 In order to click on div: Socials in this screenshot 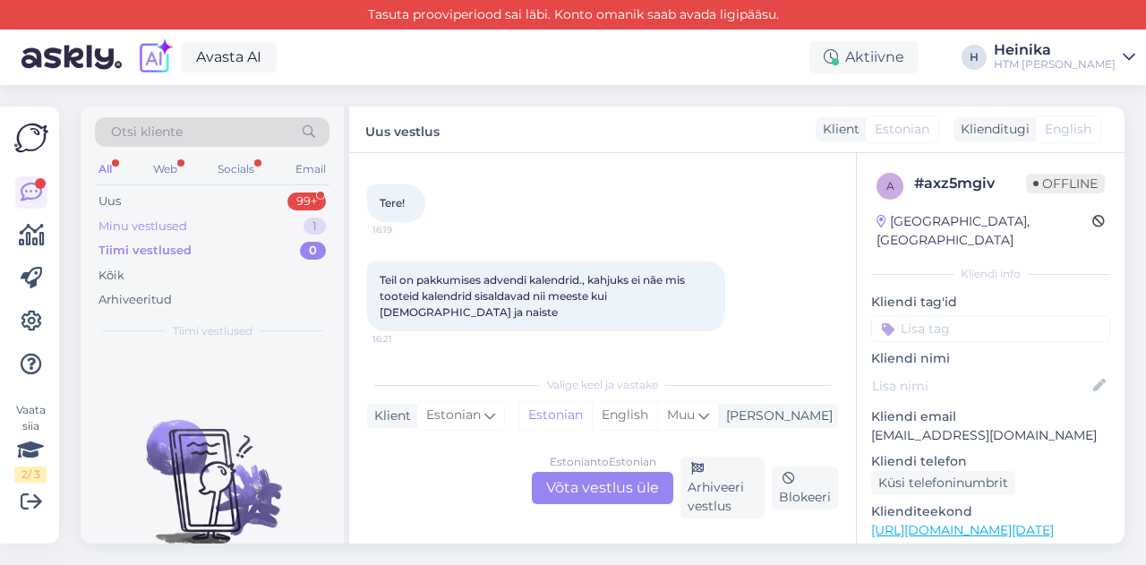, I will do `click(235, 169)`.